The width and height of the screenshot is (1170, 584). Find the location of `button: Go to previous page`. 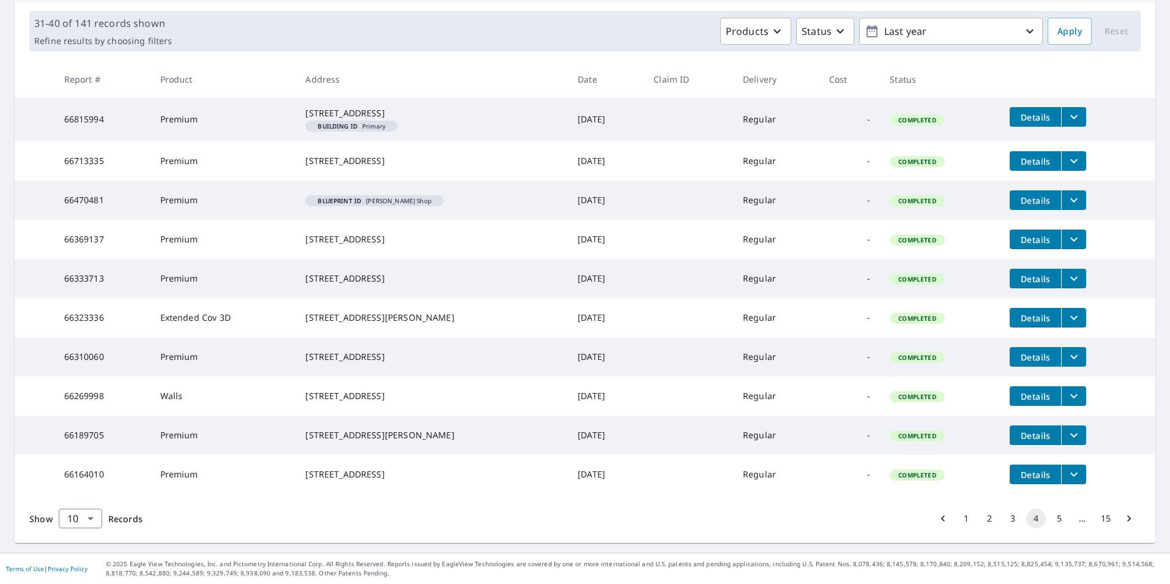

button: Go to previous page is located at coordinates (943, 518).